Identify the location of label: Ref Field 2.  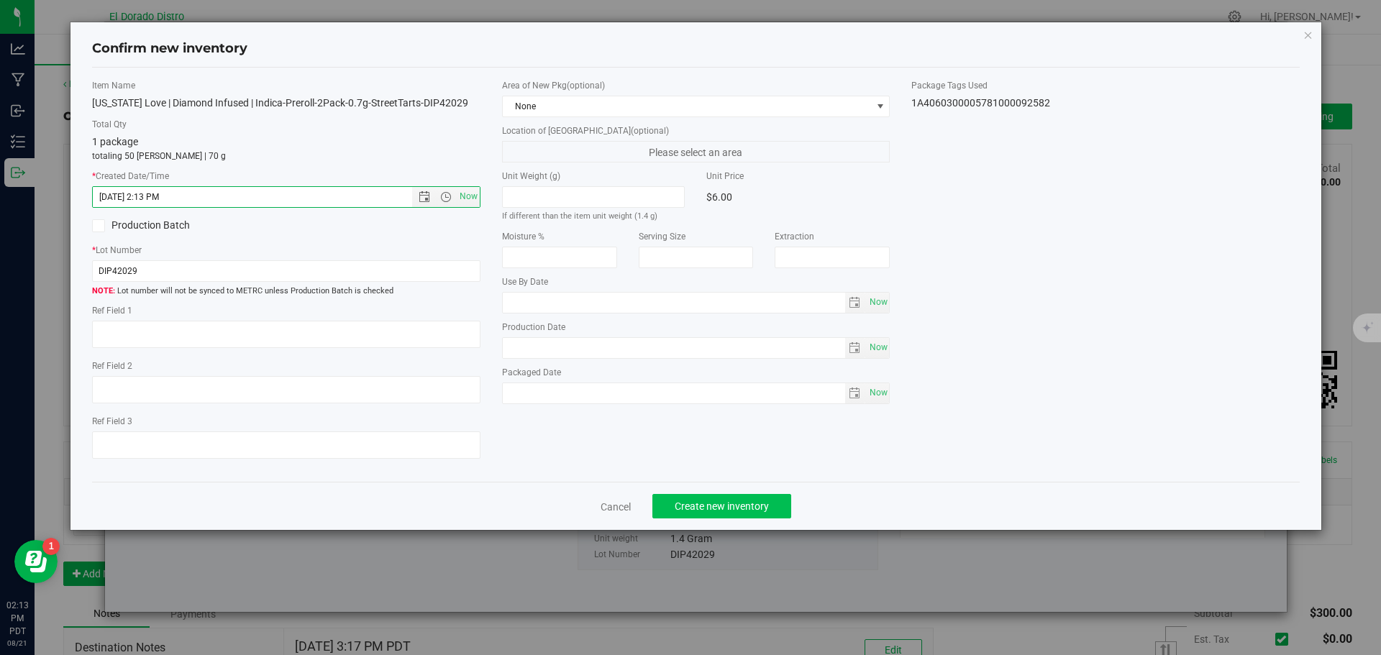
(286, 366).